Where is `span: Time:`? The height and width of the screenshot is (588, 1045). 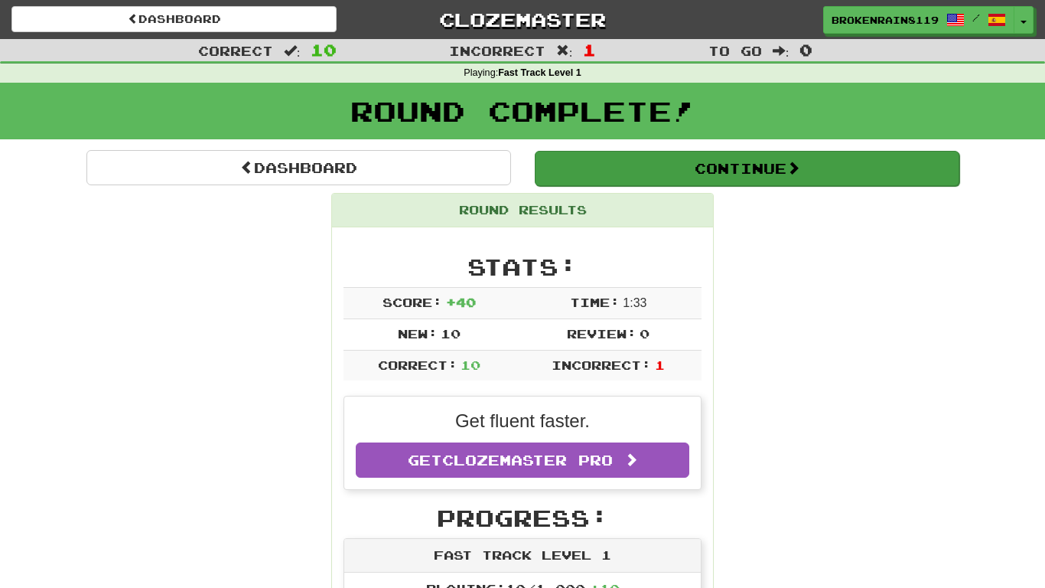
span: Time: is located at coordinates (595, 302).